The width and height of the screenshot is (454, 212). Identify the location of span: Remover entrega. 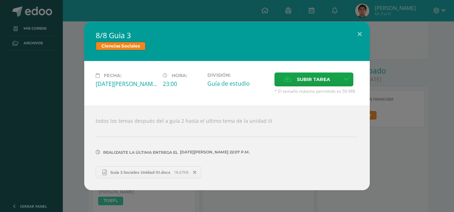
(195, 172).